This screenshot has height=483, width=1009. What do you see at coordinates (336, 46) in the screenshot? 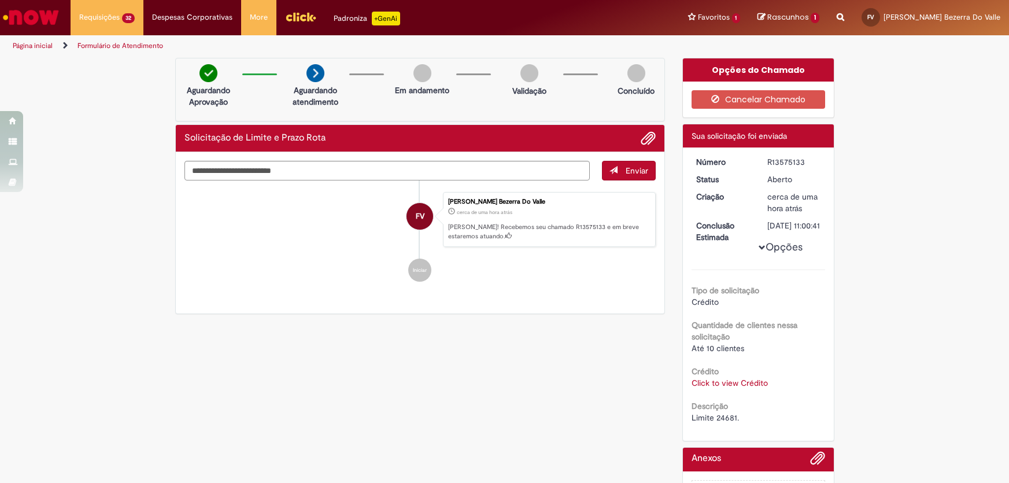
I see `ul: Trilhas de página` at bounding box center [336, 46].